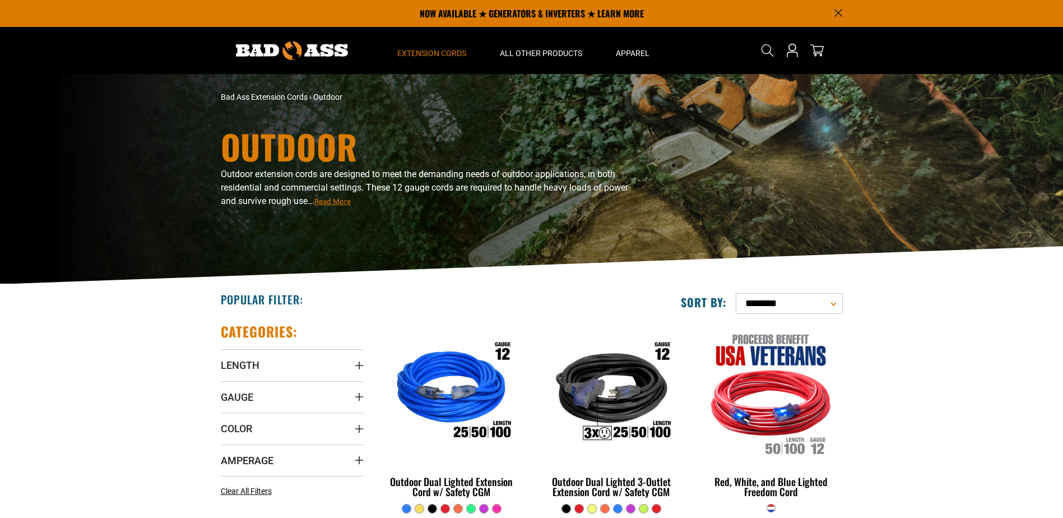 The height and width of the screenshot is (518, 1063). I want to click on img: Outdoor Dual Lighted Extension Cord w/ Safety CGM, so click(452, 393).